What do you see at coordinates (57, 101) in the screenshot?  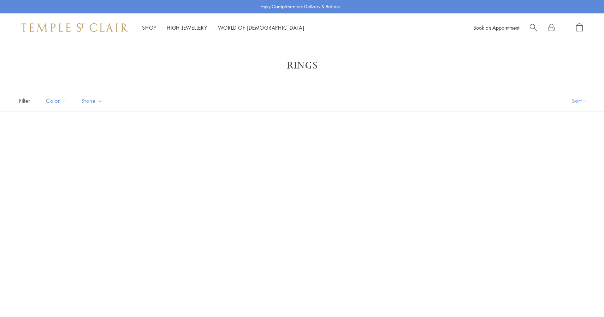 I see `span: Color` at bounding box center [57, 101].